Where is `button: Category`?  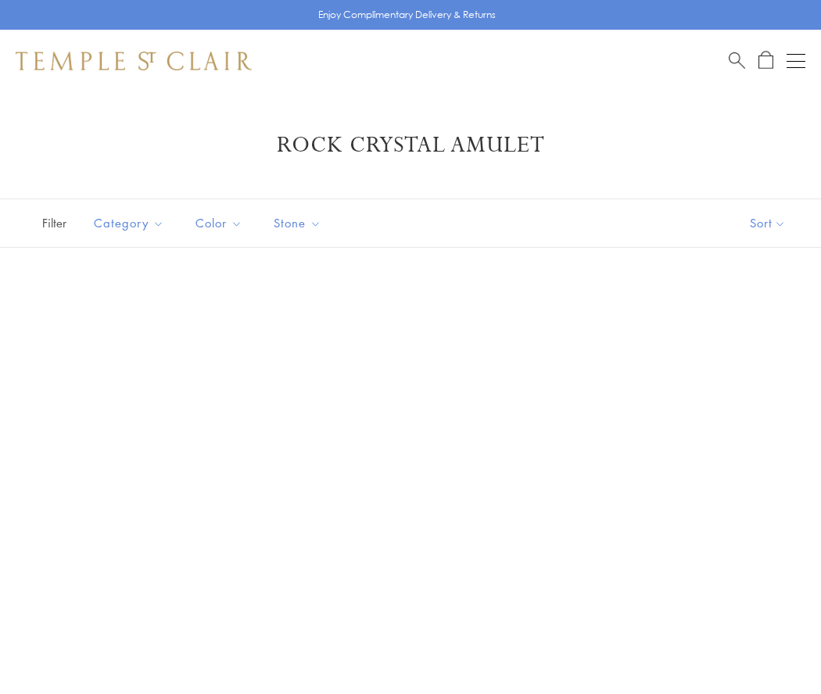
button: Category is located at coordinates (129, 223).